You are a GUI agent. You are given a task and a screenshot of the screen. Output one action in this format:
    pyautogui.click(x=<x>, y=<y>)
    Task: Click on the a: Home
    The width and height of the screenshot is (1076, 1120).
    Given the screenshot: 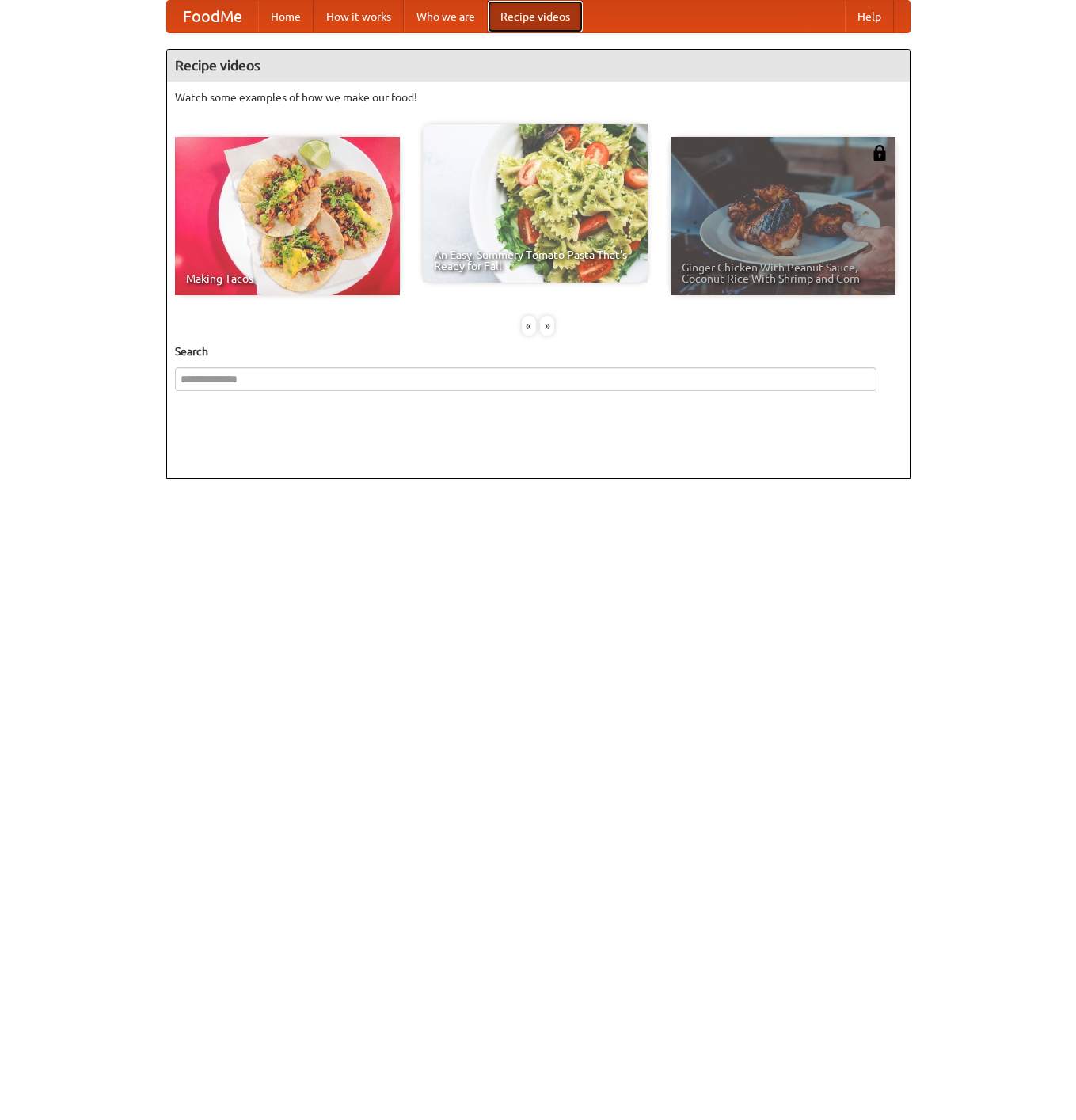 What is the action you would take?
    pyautogui.click(x=286, y=17)
    